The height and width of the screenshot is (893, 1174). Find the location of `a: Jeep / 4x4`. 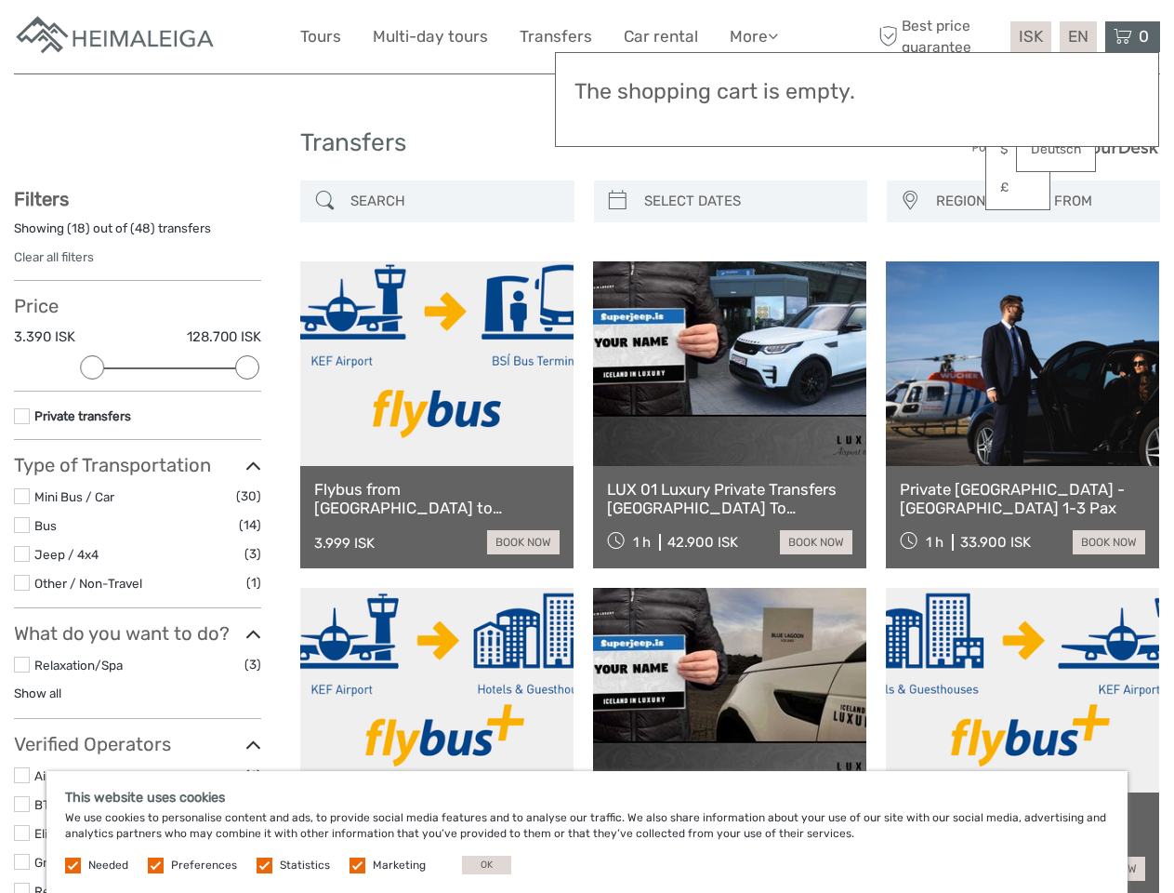

a: Jeep / 4x4 is located at coordinates (66, 554).